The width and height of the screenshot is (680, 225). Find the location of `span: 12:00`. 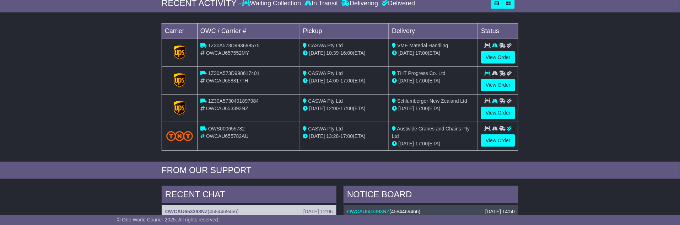

span: 12:00 is located at coordinates (332, 108).